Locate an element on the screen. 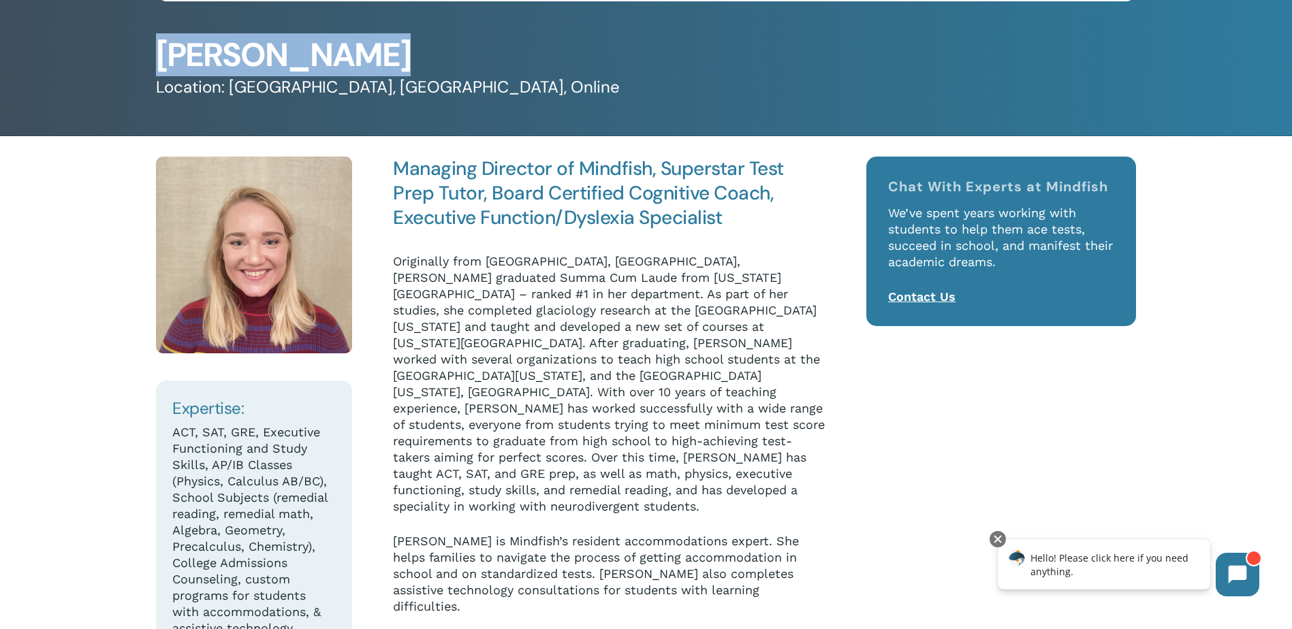 Image resolution: width=1292 pixels, height=629 pixels. h4: Managing Director of Mindfish, Superstar Test Prep Tutor, Board Certified Cognitive Coach, Execut... is located at coordinates (610, 193).